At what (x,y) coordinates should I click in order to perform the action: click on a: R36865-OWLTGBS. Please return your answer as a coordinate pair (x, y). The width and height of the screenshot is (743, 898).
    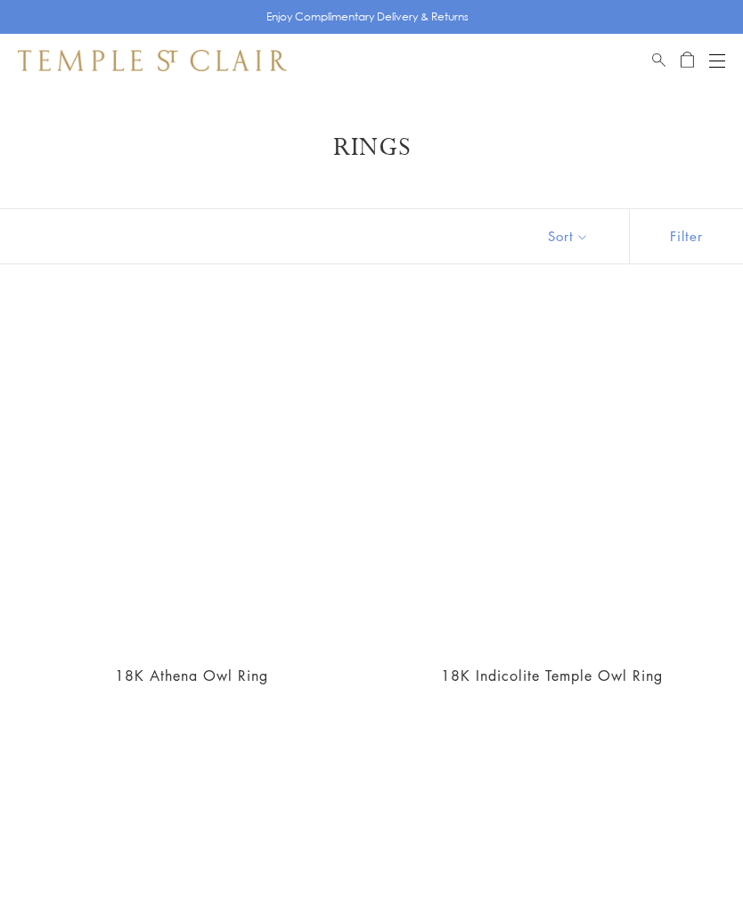
    Looking at the image, I should click on (191, 478).